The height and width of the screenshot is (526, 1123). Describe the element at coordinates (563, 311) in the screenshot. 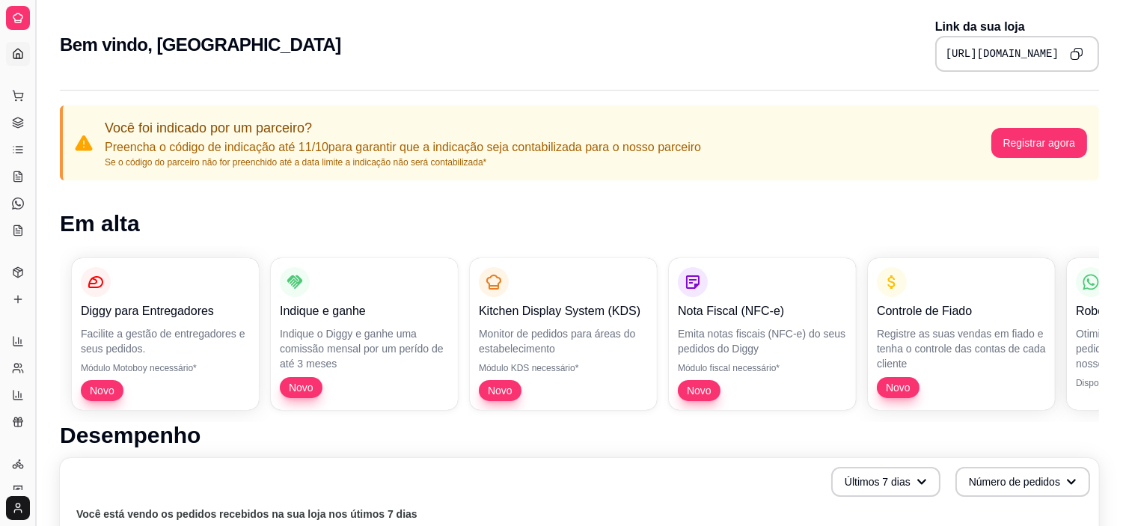

I see `p: Kitchen Display System (KDS)` at that location.